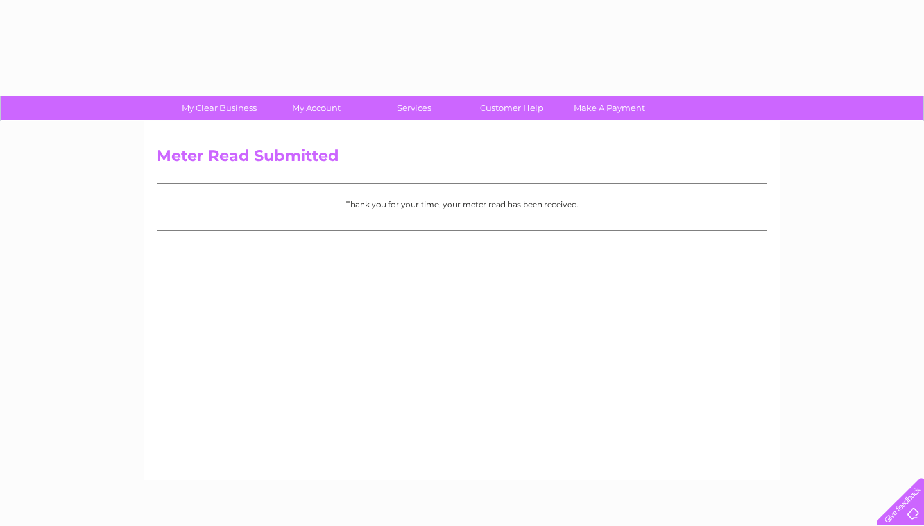  I want to click on a: My Account, so click(316, 108).